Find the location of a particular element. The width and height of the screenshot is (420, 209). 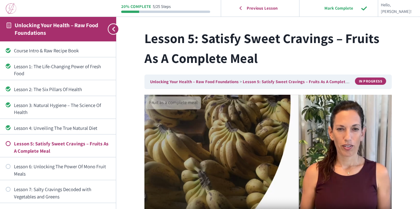

div: Lesson 4: Unveiling The True Natural Diet is located at coordinates (62, 128).